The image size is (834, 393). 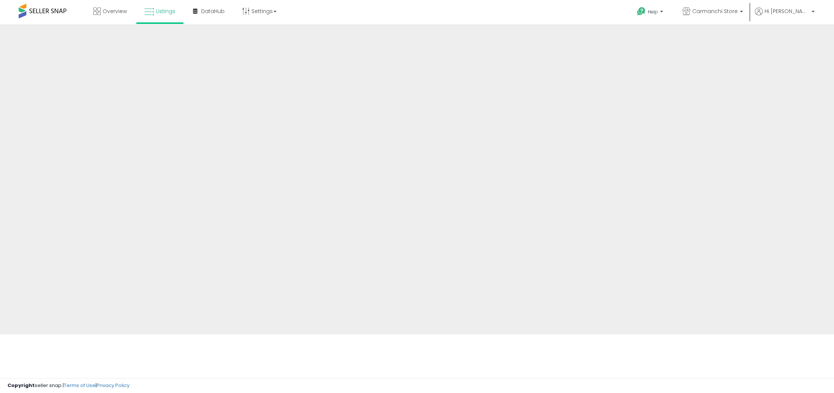 I want to click on span: DataHub, so click(x=213, y=11).